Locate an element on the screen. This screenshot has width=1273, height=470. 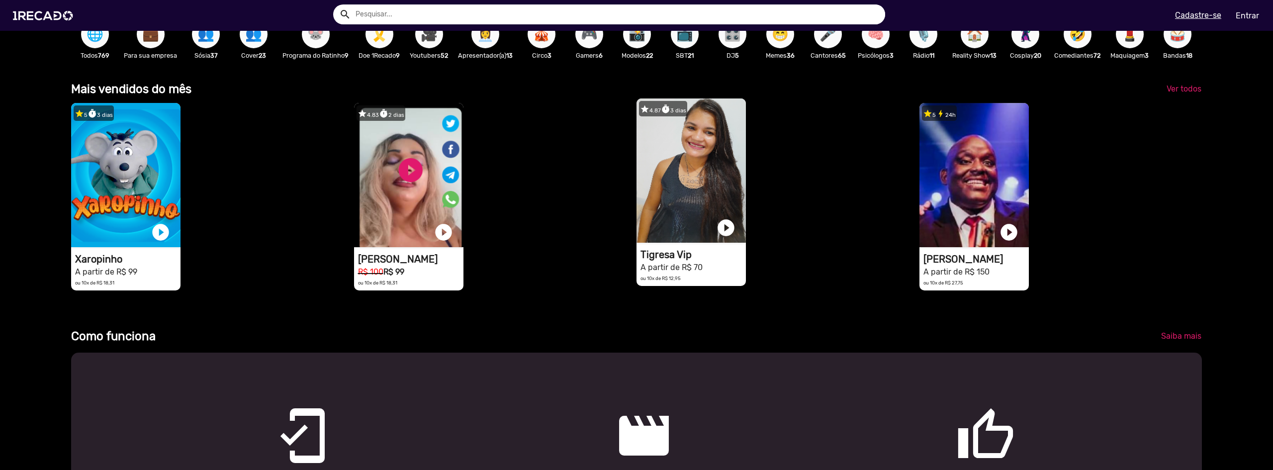
button: Example home icon is located at coordinates (344, 13).